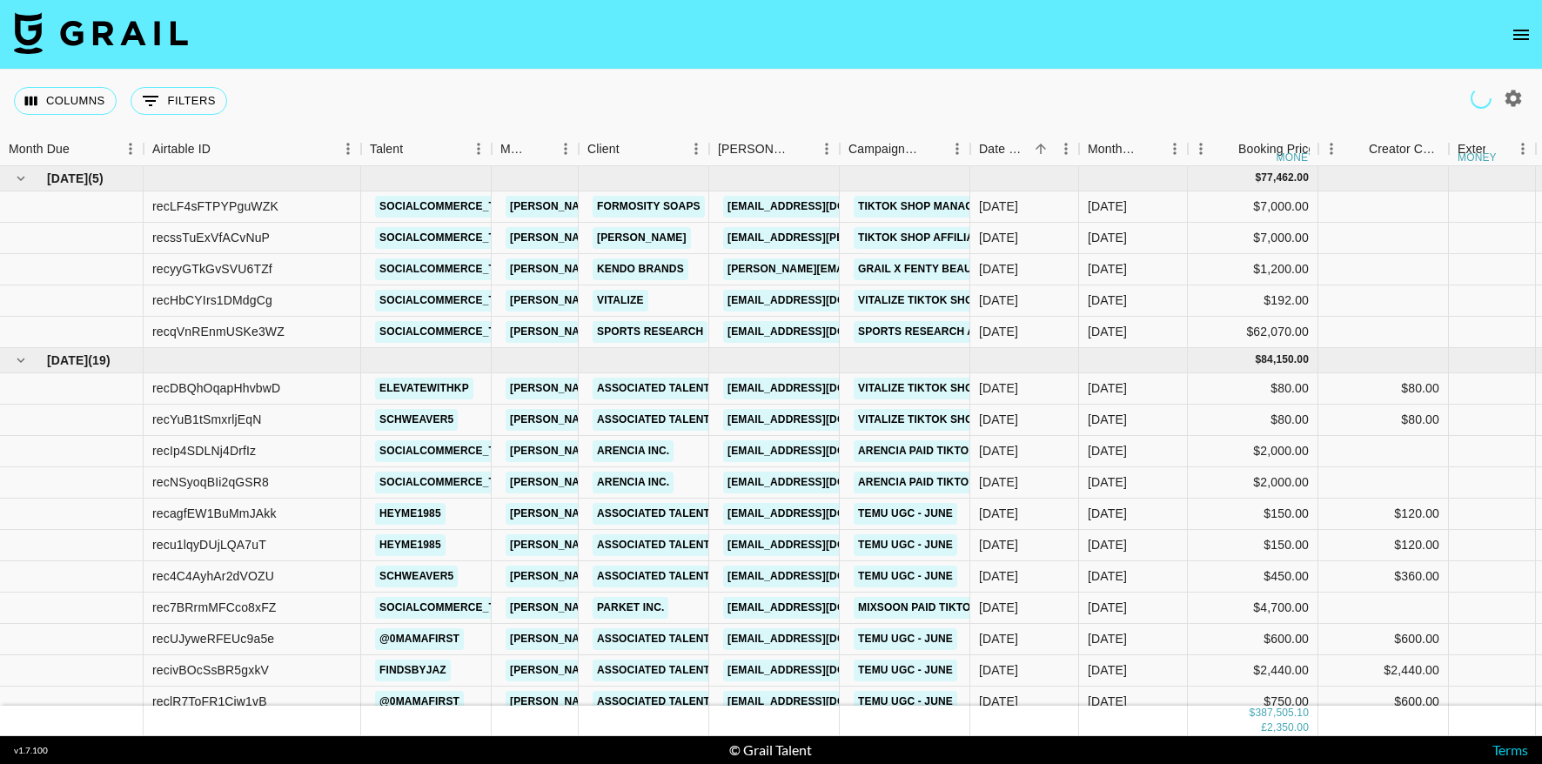  I want to click on div: recHbCYIrs1DMdgCg, so click(212, 300).